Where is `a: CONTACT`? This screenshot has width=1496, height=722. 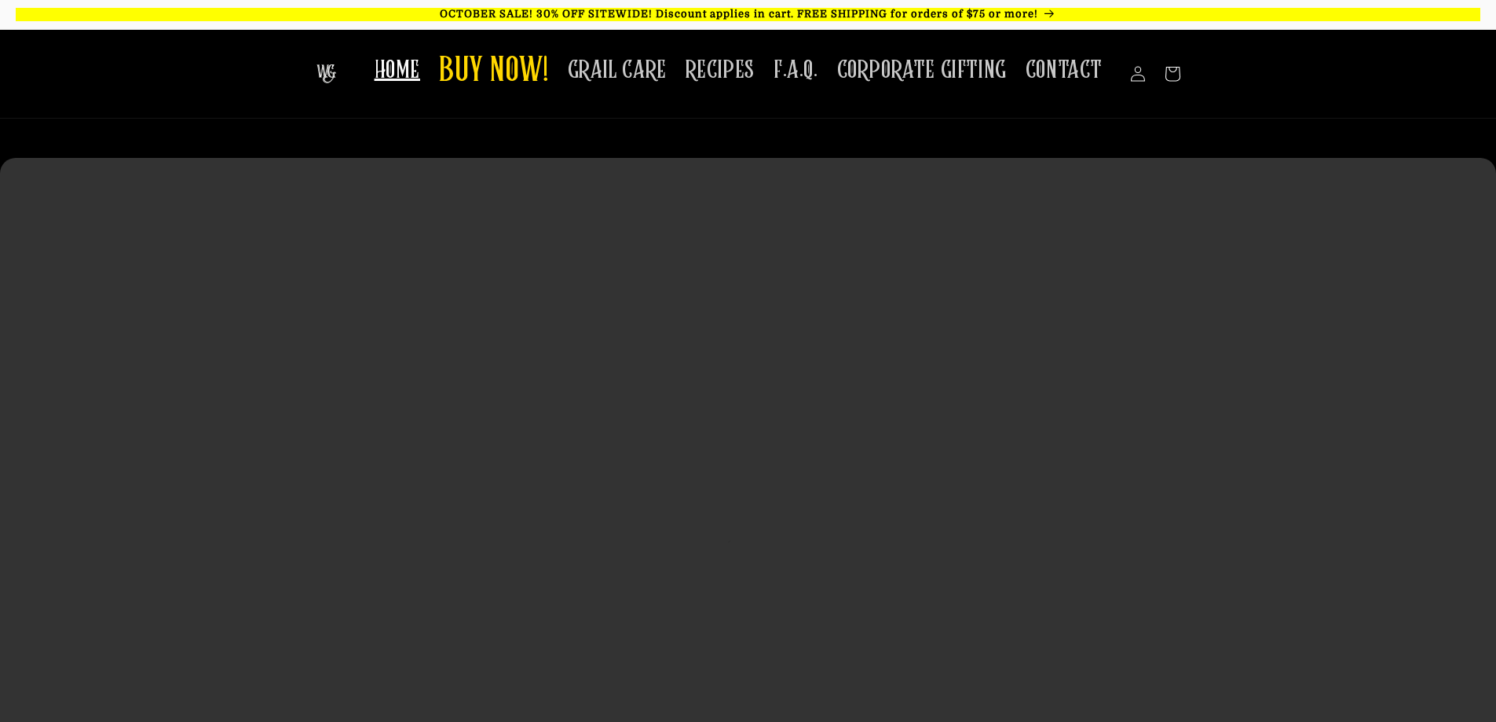 a: CONTACT is located at coordinates (1064, 70).